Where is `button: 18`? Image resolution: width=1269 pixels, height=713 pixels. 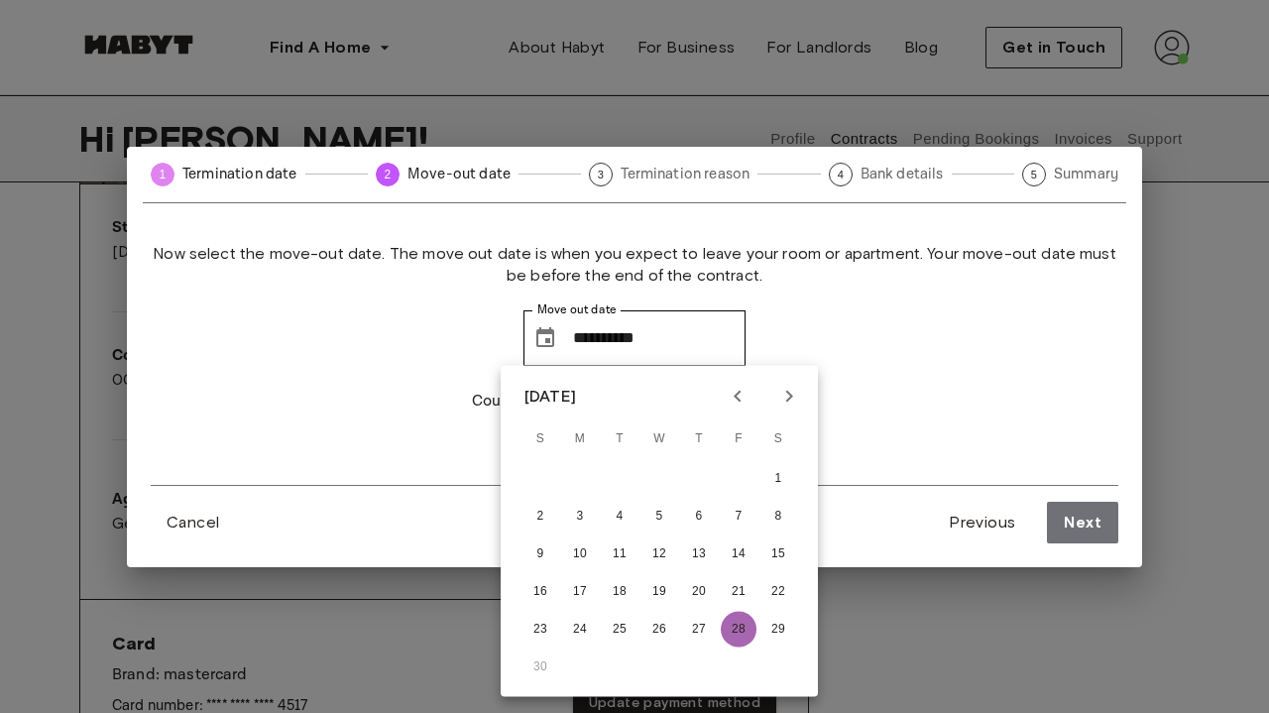 button: 18 is located at coordinates (620, 592).